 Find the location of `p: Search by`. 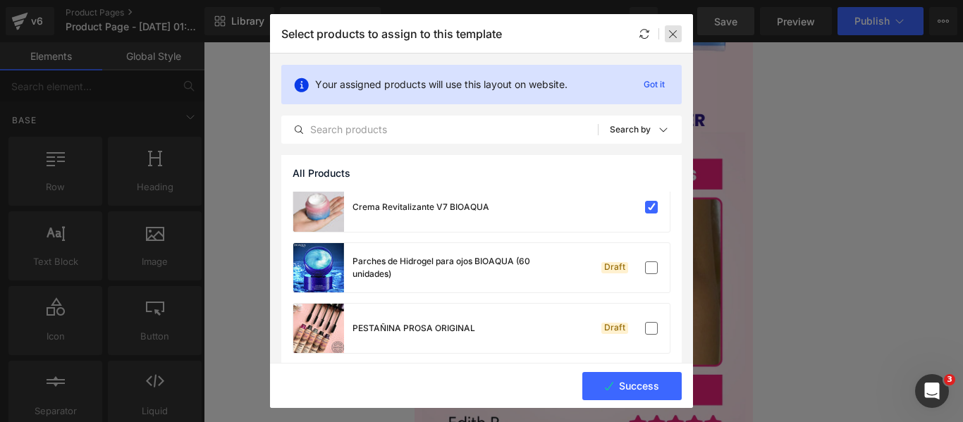

p: Search by is located at coordinates (630, 130).